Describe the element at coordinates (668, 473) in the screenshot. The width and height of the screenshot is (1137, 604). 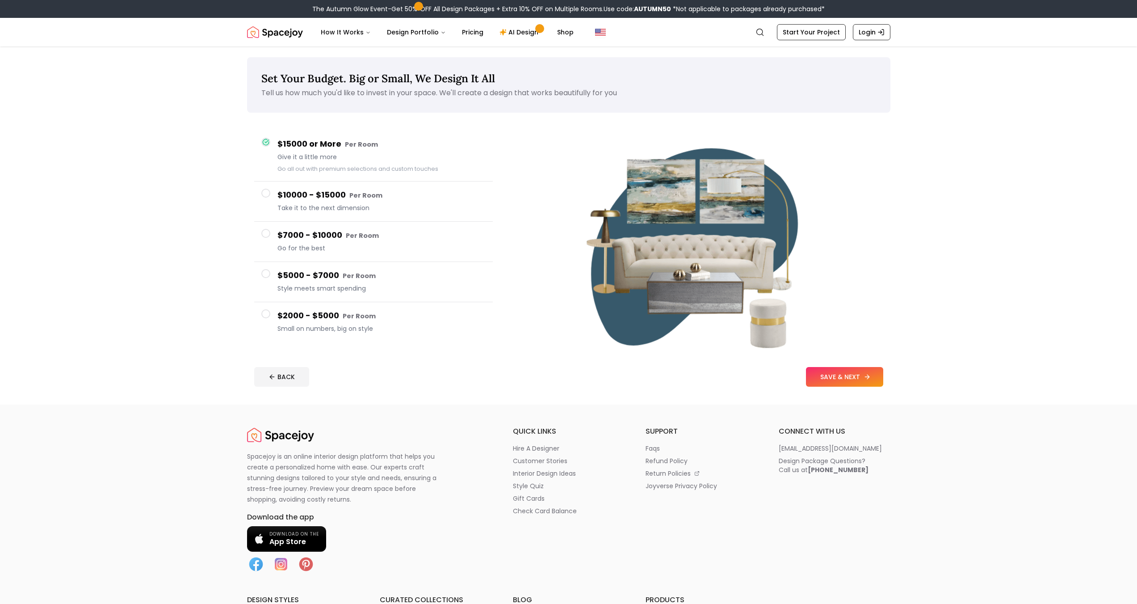
I see `p: return policies` at that location.